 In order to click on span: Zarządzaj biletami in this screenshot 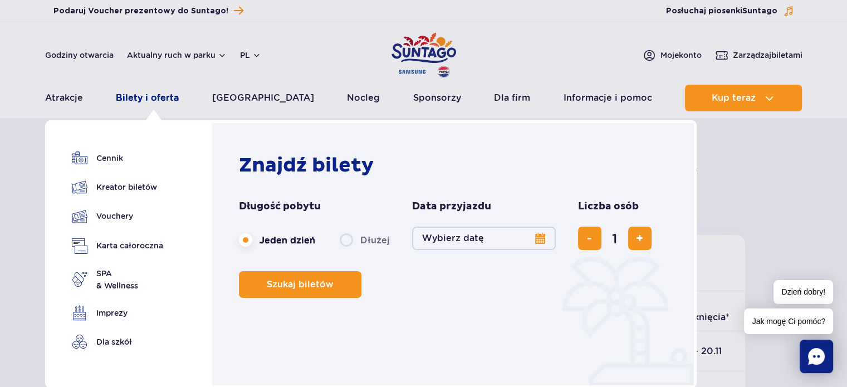, I will do `click(767, 55)`.